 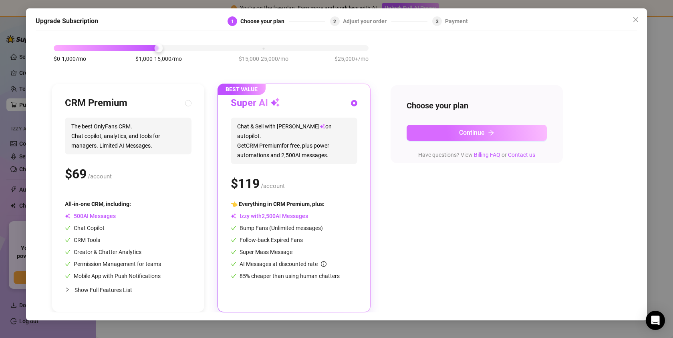 I want to click on span: $0-1,000/mo, so click(x=70, y=59).